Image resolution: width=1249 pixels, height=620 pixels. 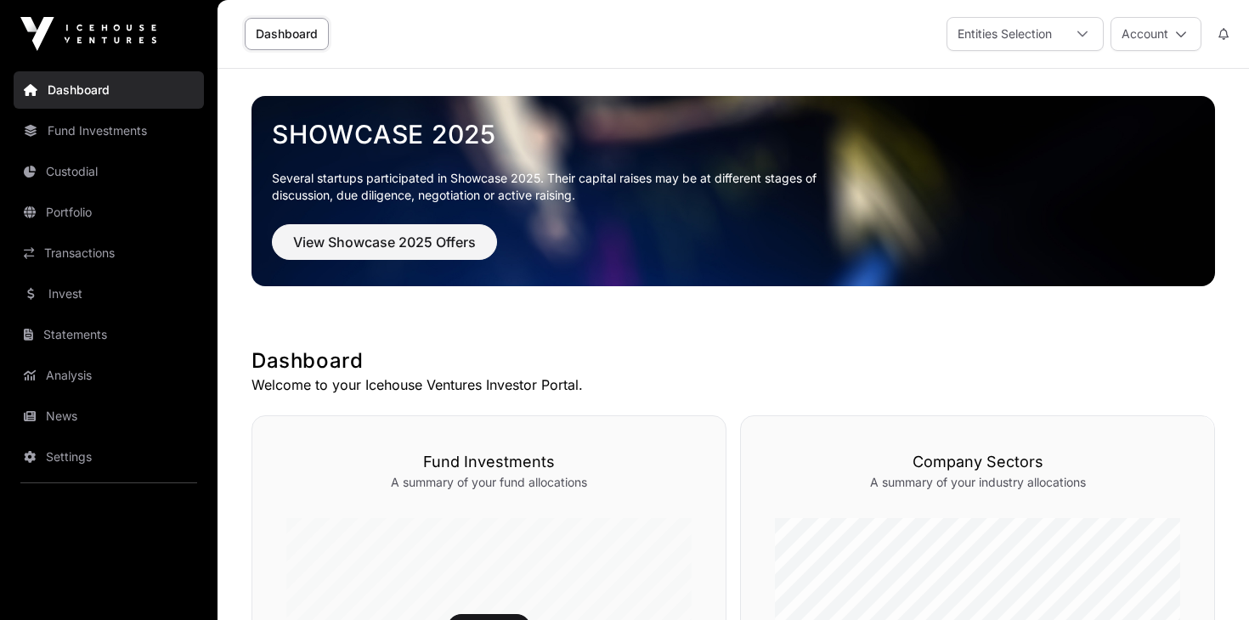 I want to click on a: Settings, so click(x=109, y=457).